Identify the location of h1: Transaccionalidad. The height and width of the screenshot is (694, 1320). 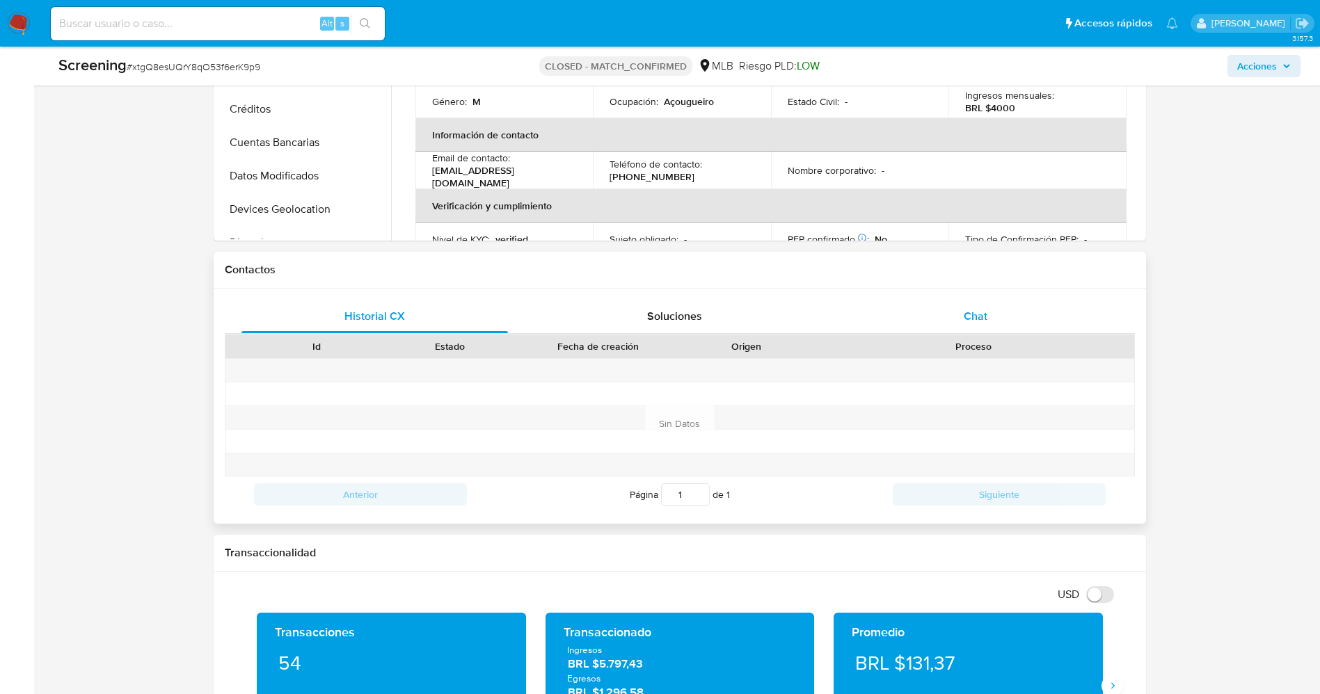
(680, 553).